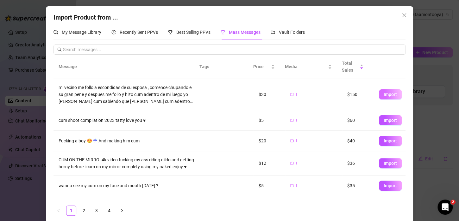  I want to click on td: $33, so click(358, 207).